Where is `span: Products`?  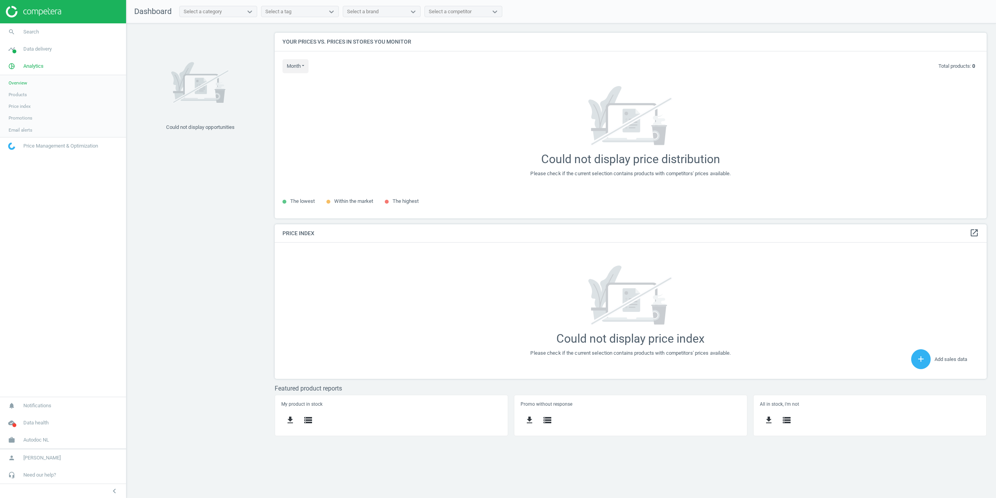
span: Products is located at coordinates (18, 95).